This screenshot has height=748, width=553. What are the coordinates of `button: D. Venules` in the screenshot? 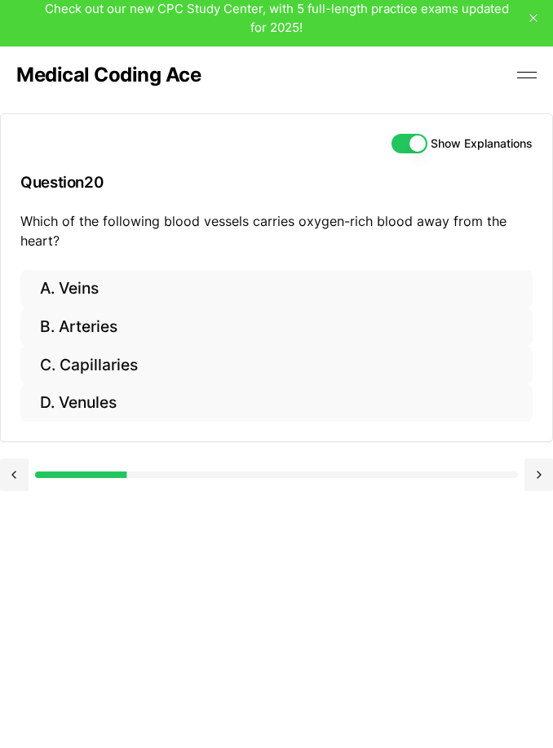 It's located at (277, 403).